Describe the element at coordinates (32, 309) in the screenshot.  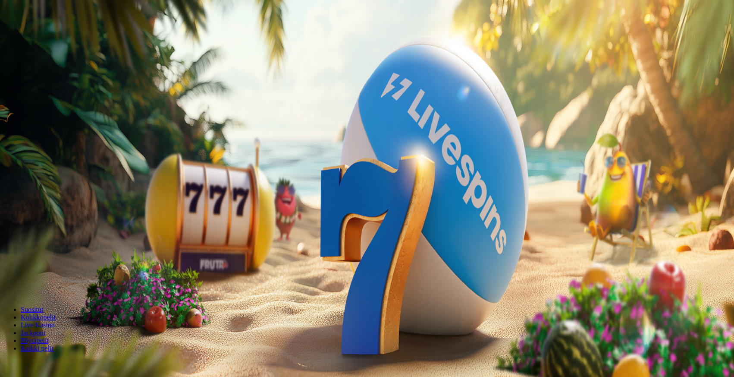
I see `a: Suositut` at that location.